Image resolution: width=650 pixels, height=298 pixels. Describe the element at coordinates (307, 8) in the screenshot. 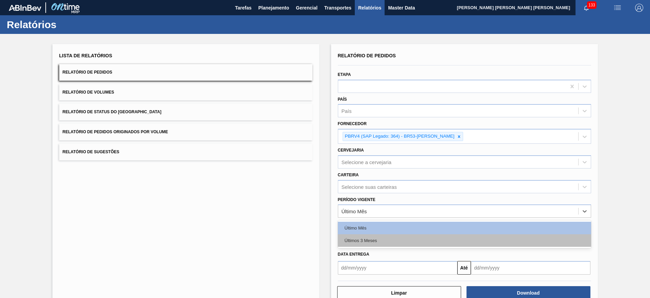

I see `span: Gerencial` at that location.